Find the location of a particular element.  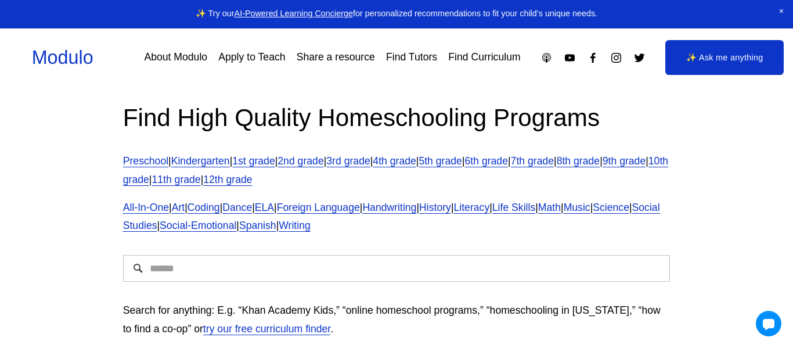

a: 6th grade is located at coordinates (487, 161).